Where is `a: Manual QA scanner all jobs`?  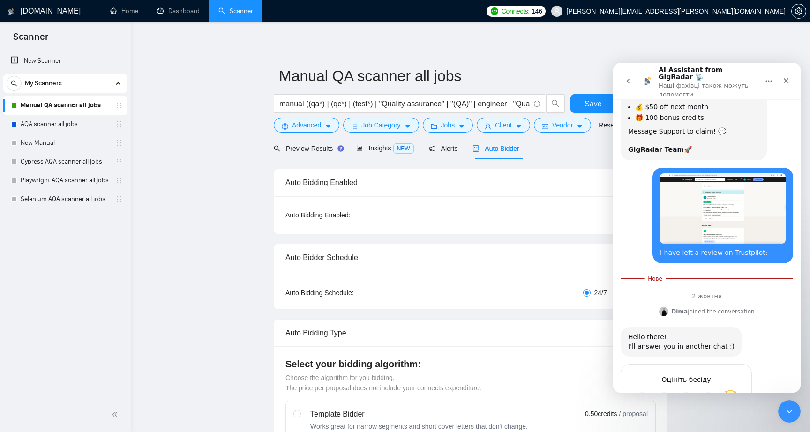
a: Manual QA scanner all jobs is located at coordinates (65, 105).